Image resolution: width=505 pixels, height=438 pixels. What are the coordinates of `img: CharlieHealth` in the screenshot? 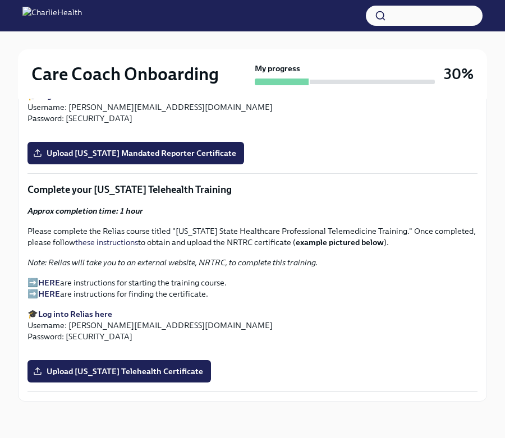 It's located at (52, 16).